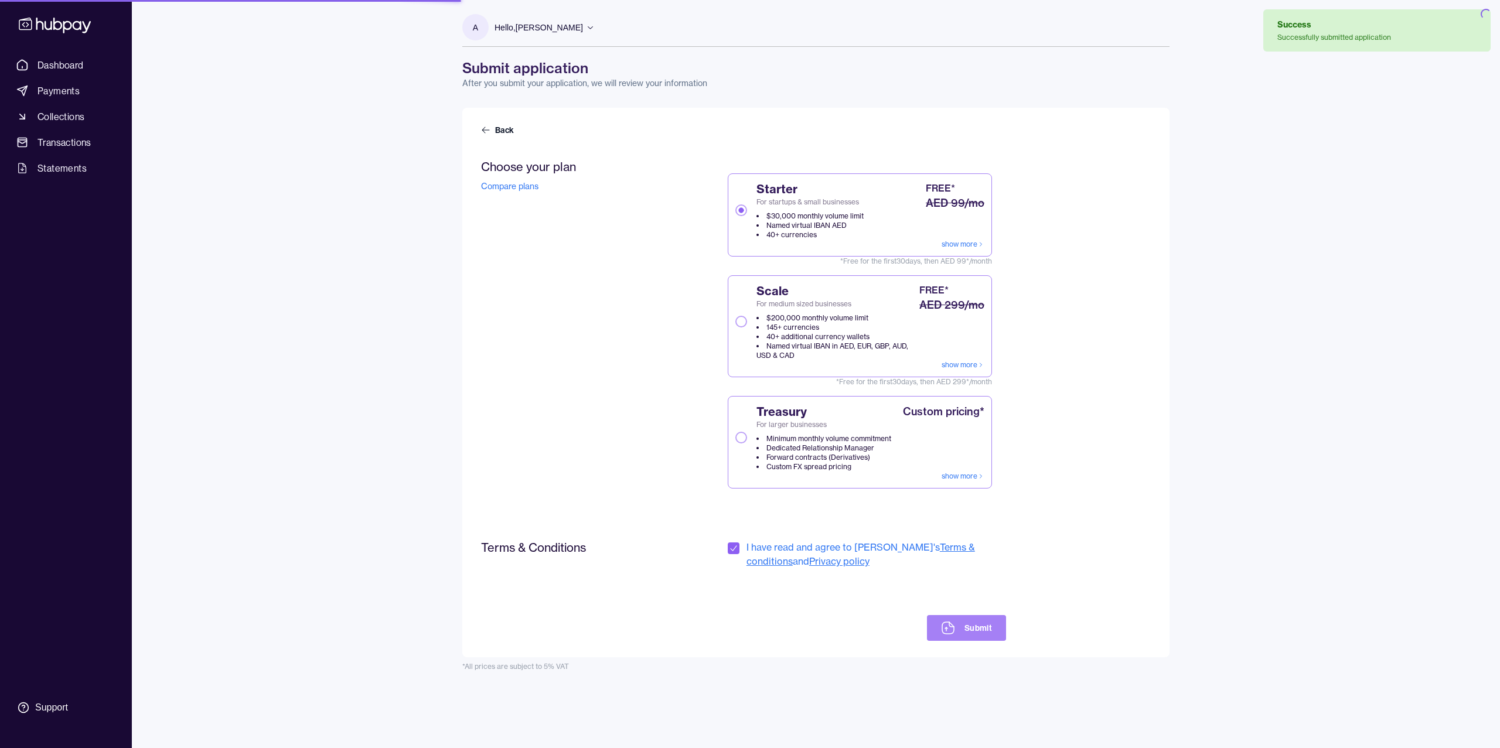  Describe the element at coordinates (837, 351) in the screenshot. I see `li: Named virtual IBAN in AED, EUR, GBP, AUD, USD & CAD` at that location.